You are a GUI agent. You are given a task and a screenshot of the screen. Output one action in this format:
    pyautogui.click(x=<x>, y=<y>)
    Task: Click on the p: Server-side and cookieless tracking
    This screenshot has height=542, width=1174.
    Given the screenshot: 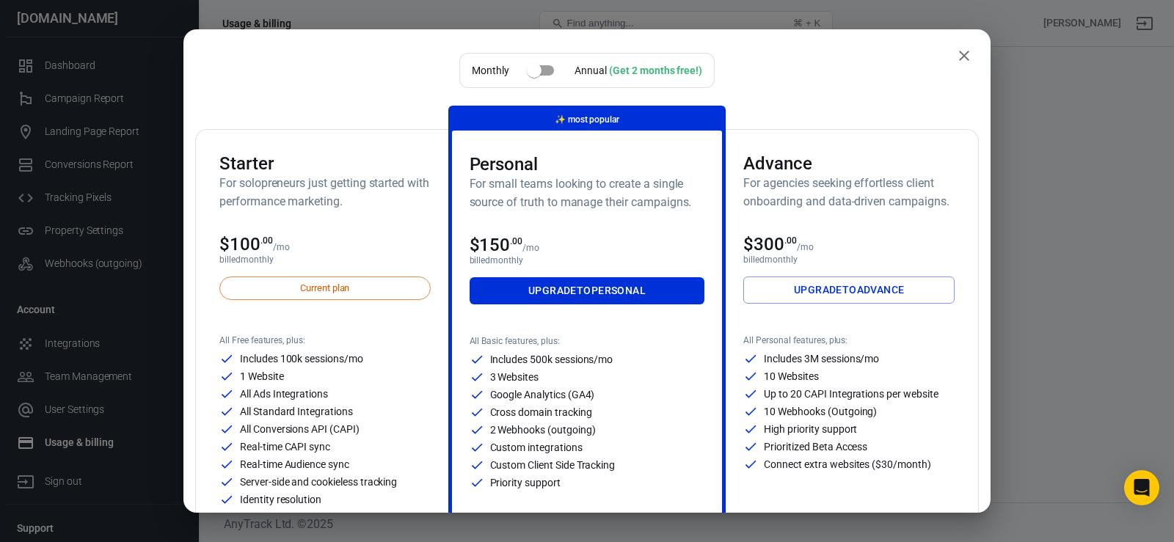 What is the action you would take?
    pyautogui.click(x=318, y=482)
    